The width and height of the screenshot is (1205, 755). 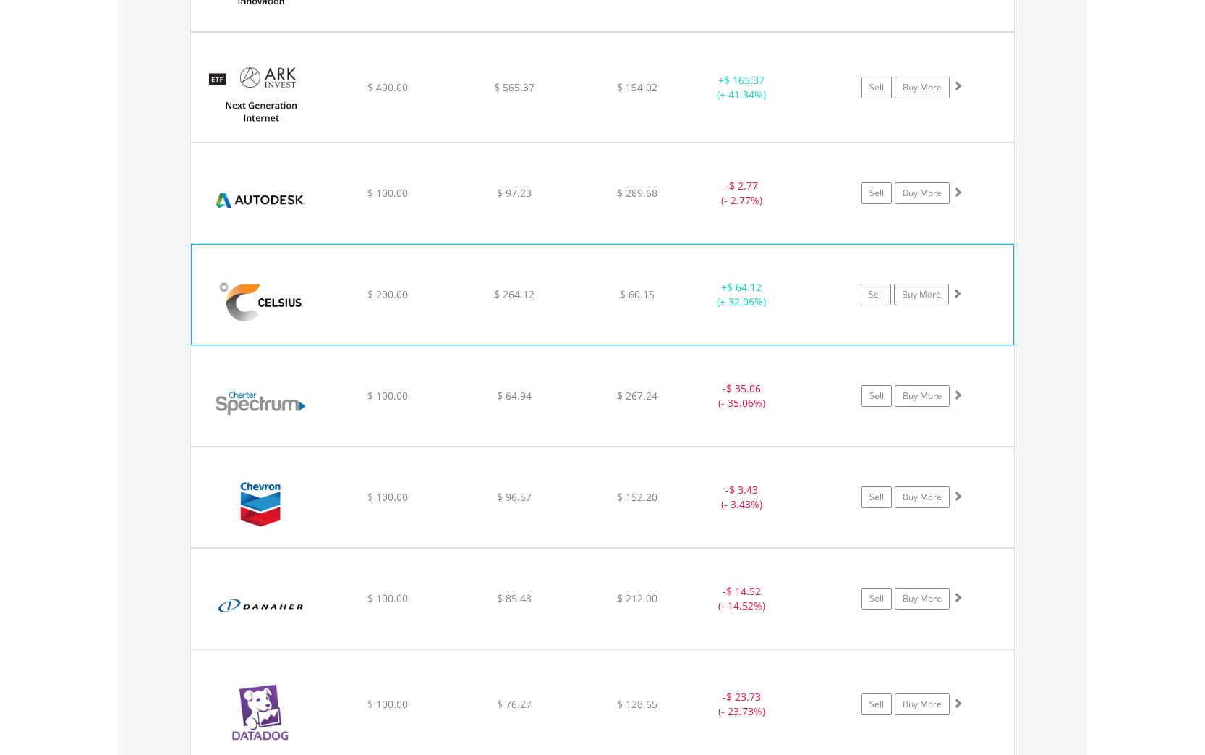 I want to click on div: - (- 2.77%), so click(x=742, y=193).